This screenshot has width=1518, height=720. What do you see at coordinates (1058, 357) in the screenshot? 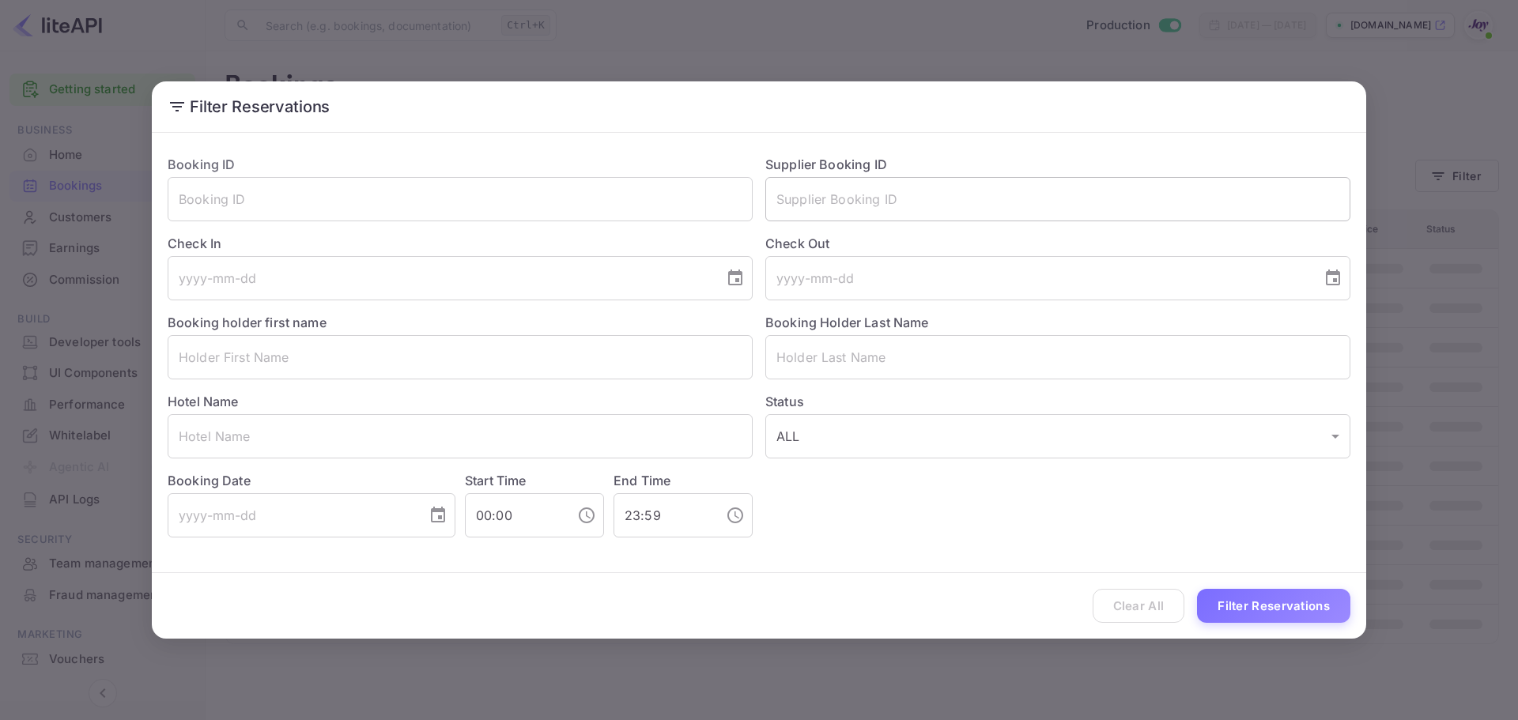
I see `input: Holder Last Name` at bounding box center [1058, 357].